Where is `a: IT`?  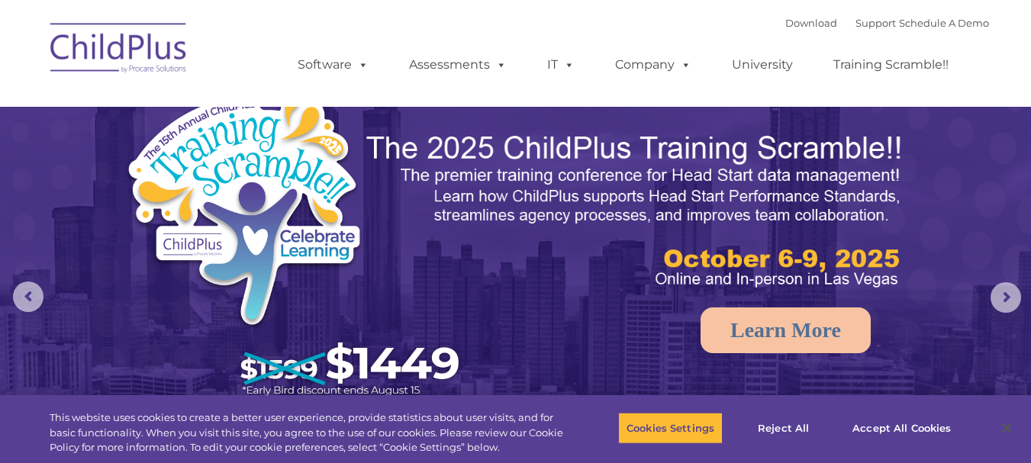 a: IT is located at coordinates (561, 65).